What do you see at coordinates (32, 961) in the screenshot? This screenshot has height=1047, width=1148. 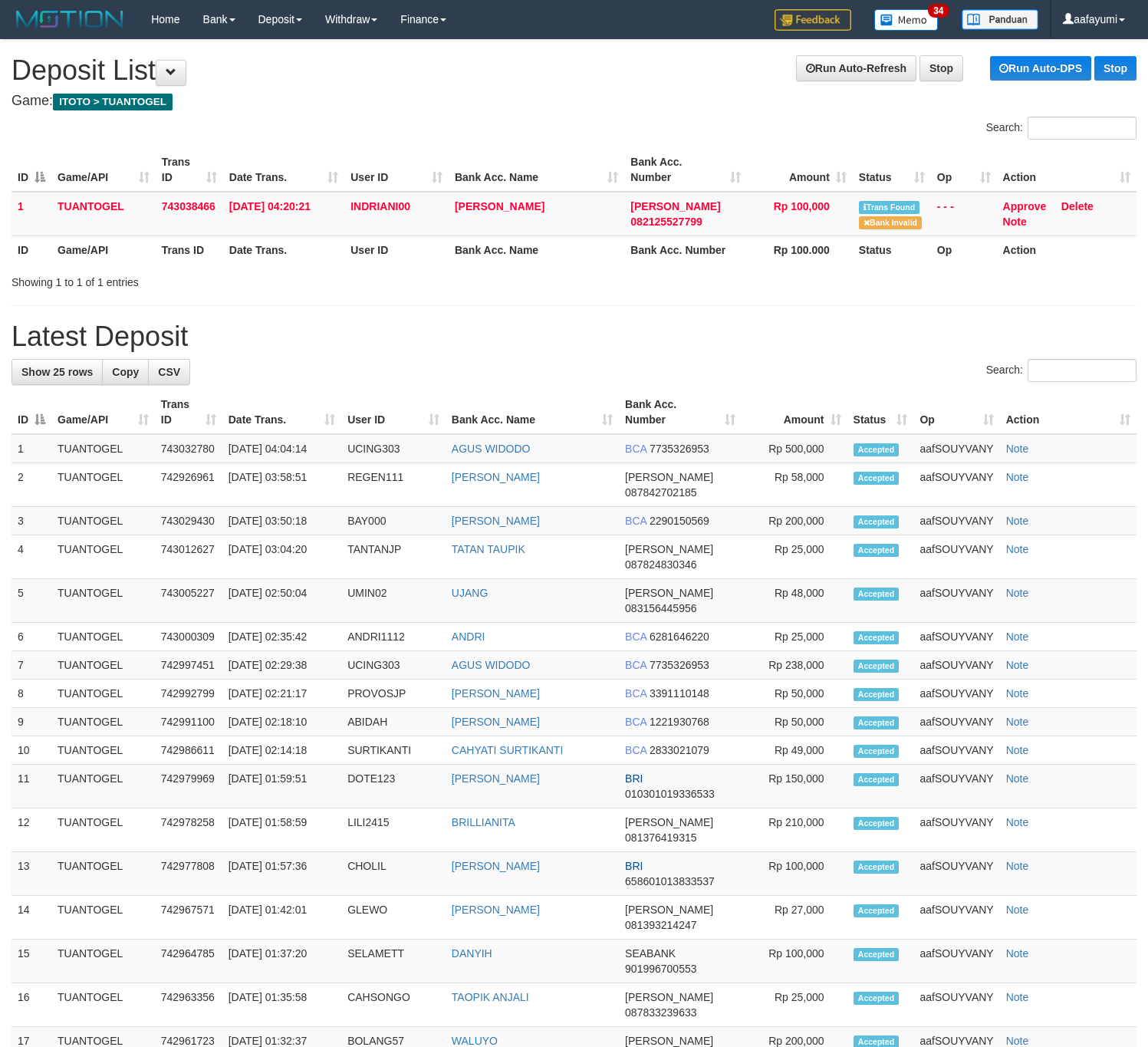 I see `td: 15` at bounding box center [32, 961].